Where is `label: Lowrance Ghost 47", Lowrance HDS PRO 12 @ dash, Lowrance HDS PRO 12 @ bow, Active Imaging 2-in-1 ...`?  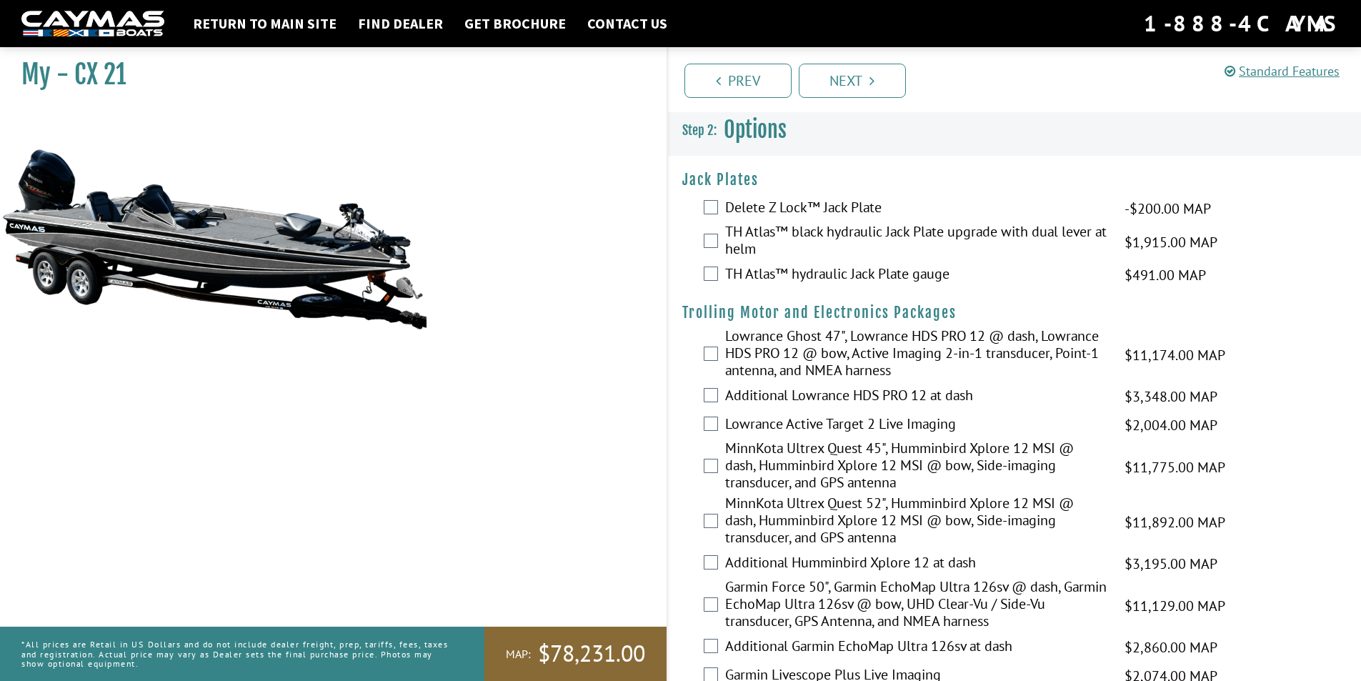 label: Lowrance Ghost 47", Lowrance HDS PRO 12 @ dash, Lowrance HDS PRO 12 @ bow, Active Imaging 2-in-1 ... is located at coordinates (916, 354).